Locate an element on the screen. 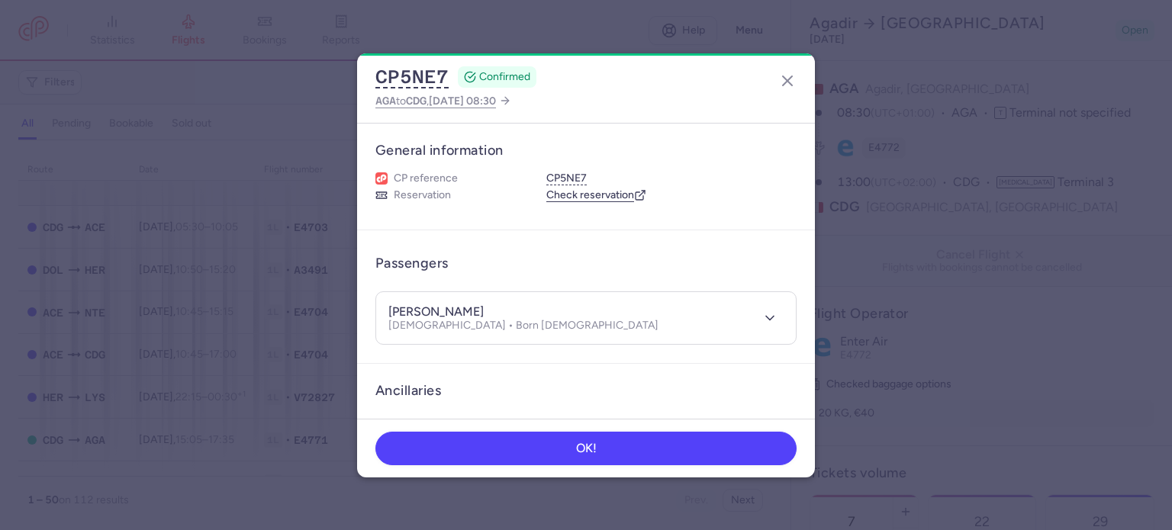  span: CONFIRMED is located at coordinates (505, 77).